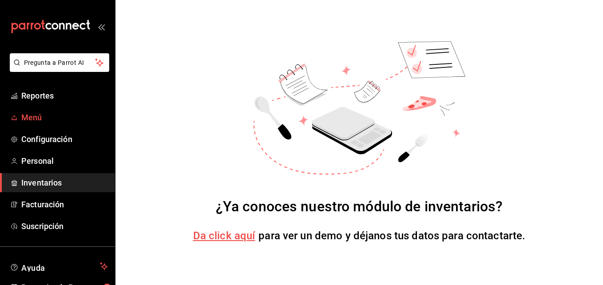 The image size is (603, 285). I want to click on button: Pregunta a Parrot AI, so click(60, 63).